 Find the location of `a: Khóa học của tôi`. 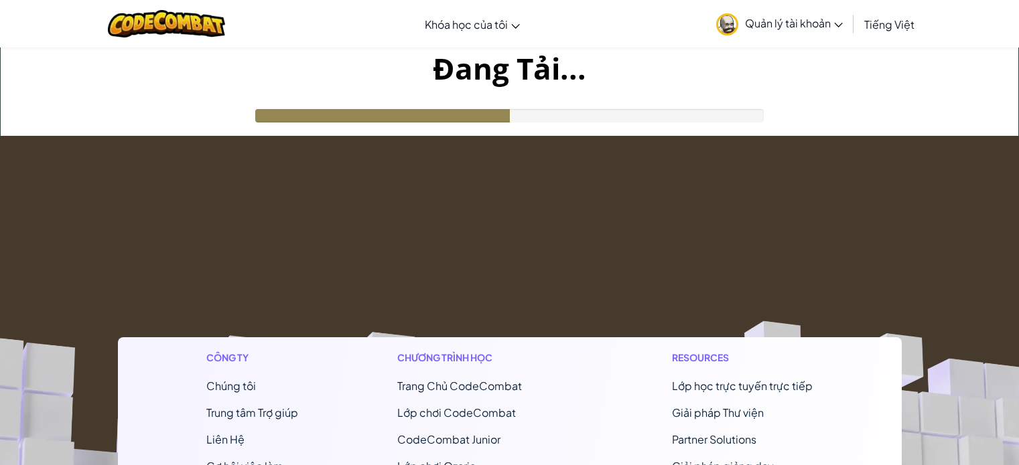

a: Khóa học của tôi is located at coordinates (472, 24).